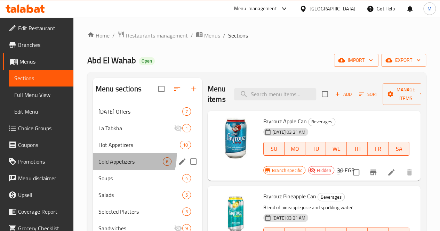 This screenshot has width=440, height=231. Describe the element at coordinates (378, 149) in the screenshot. I see `button: FR` at that location.